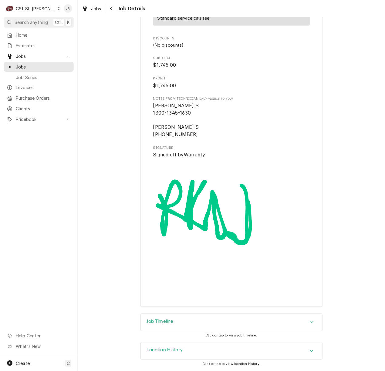 Image resolution: width=385 pixels, height=371 pixels. I want to click on span: C, so click(68, 364).